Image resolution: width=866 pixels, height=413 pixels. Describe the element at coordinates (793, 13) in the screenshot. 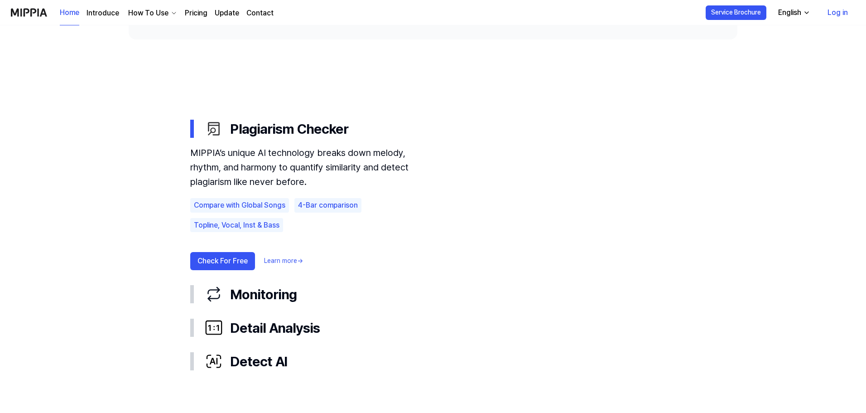

I see `button: English` at that location.